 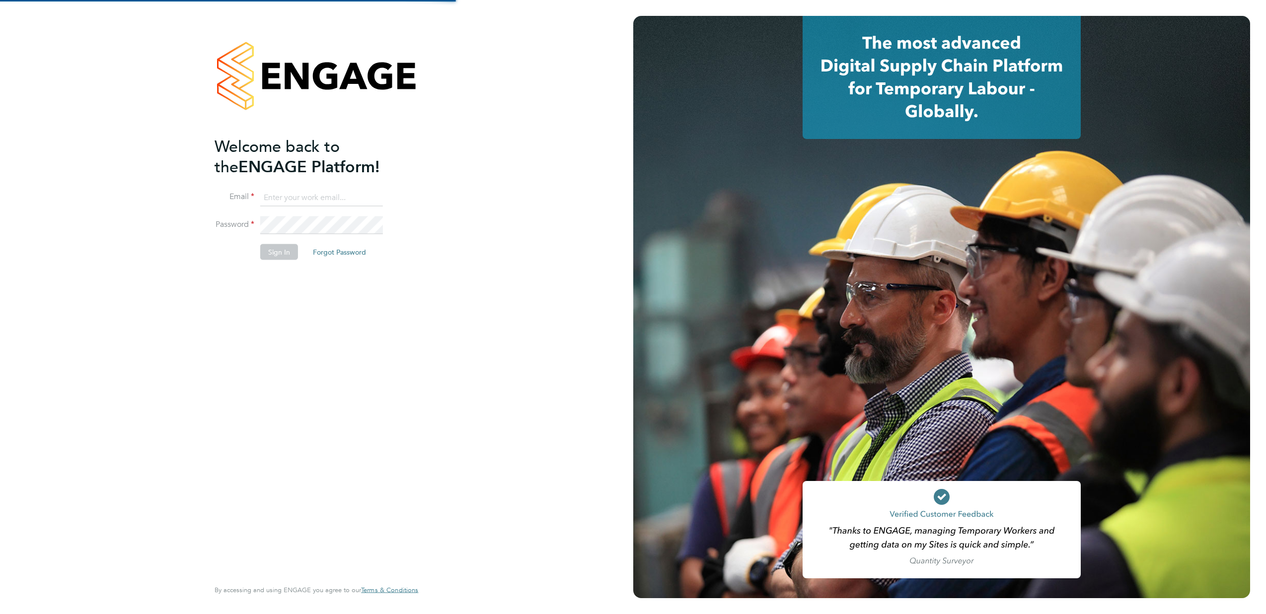 I want to click on input: Enter your work email..., so click(x=321, y=198).